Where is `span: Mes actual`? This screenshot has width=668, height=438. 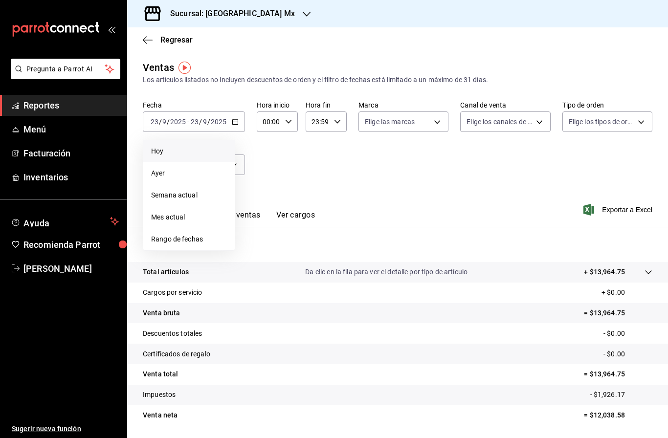
span: Mes actual is located at coordinates (189, 217).